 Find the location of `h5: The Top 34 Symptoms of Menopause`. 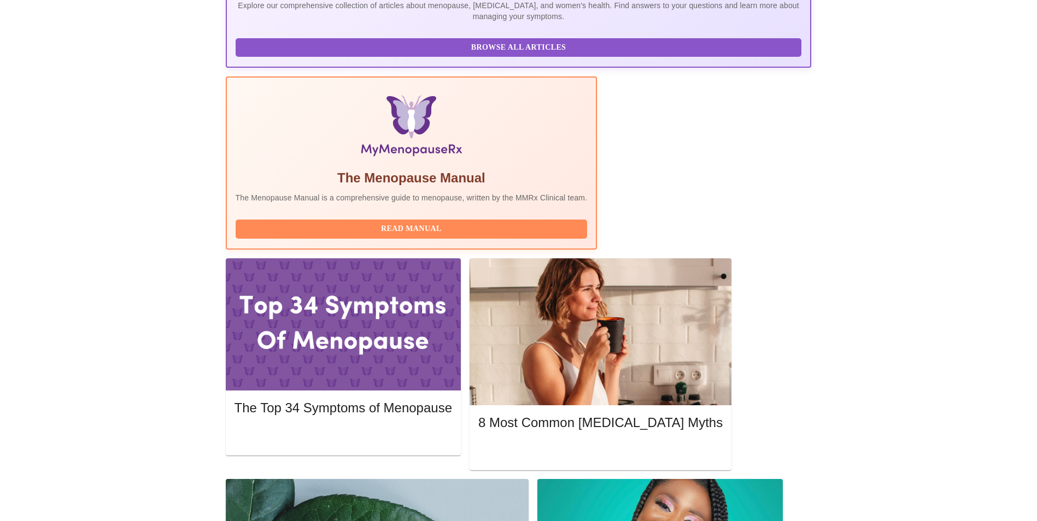

h5: The Top 34 Symptoms of Menopause is located at coordinates (343, 408).